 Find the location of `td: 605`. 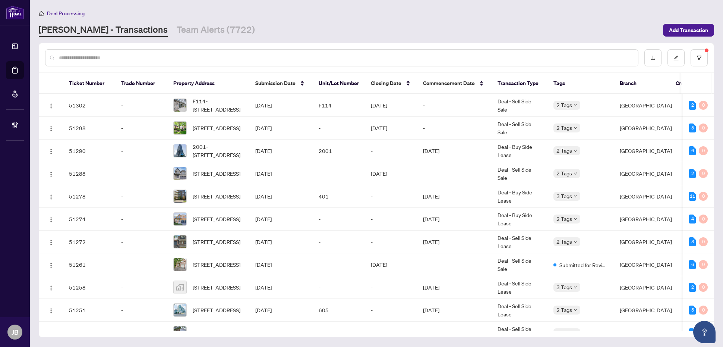

td: 605 is located at coordinates (339, 310).